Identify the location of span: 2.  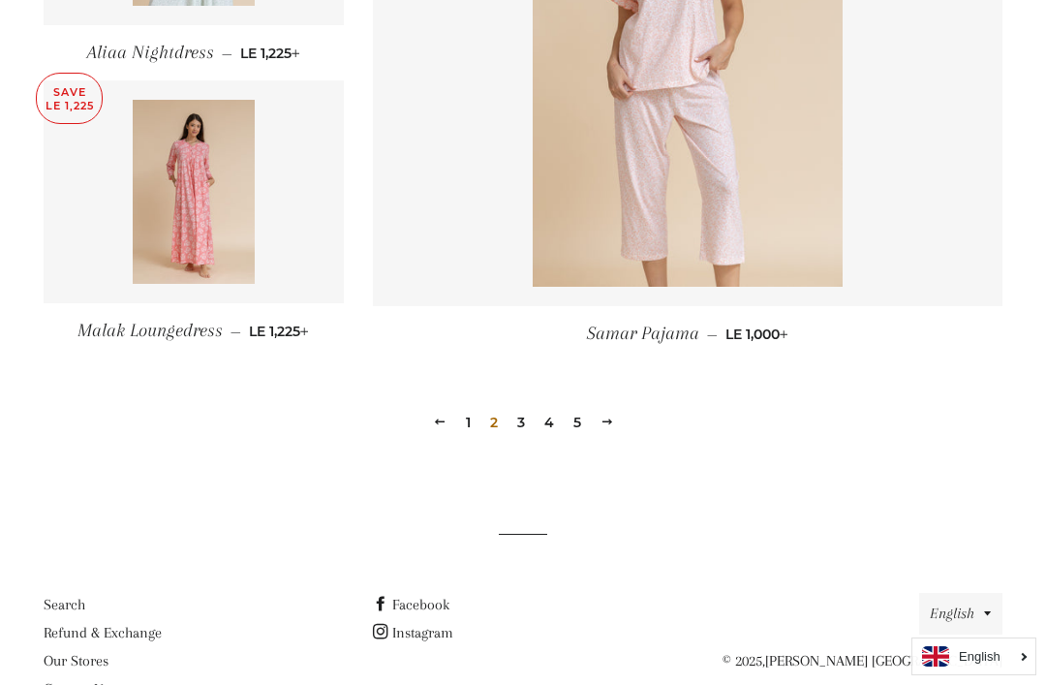
(494, 422).